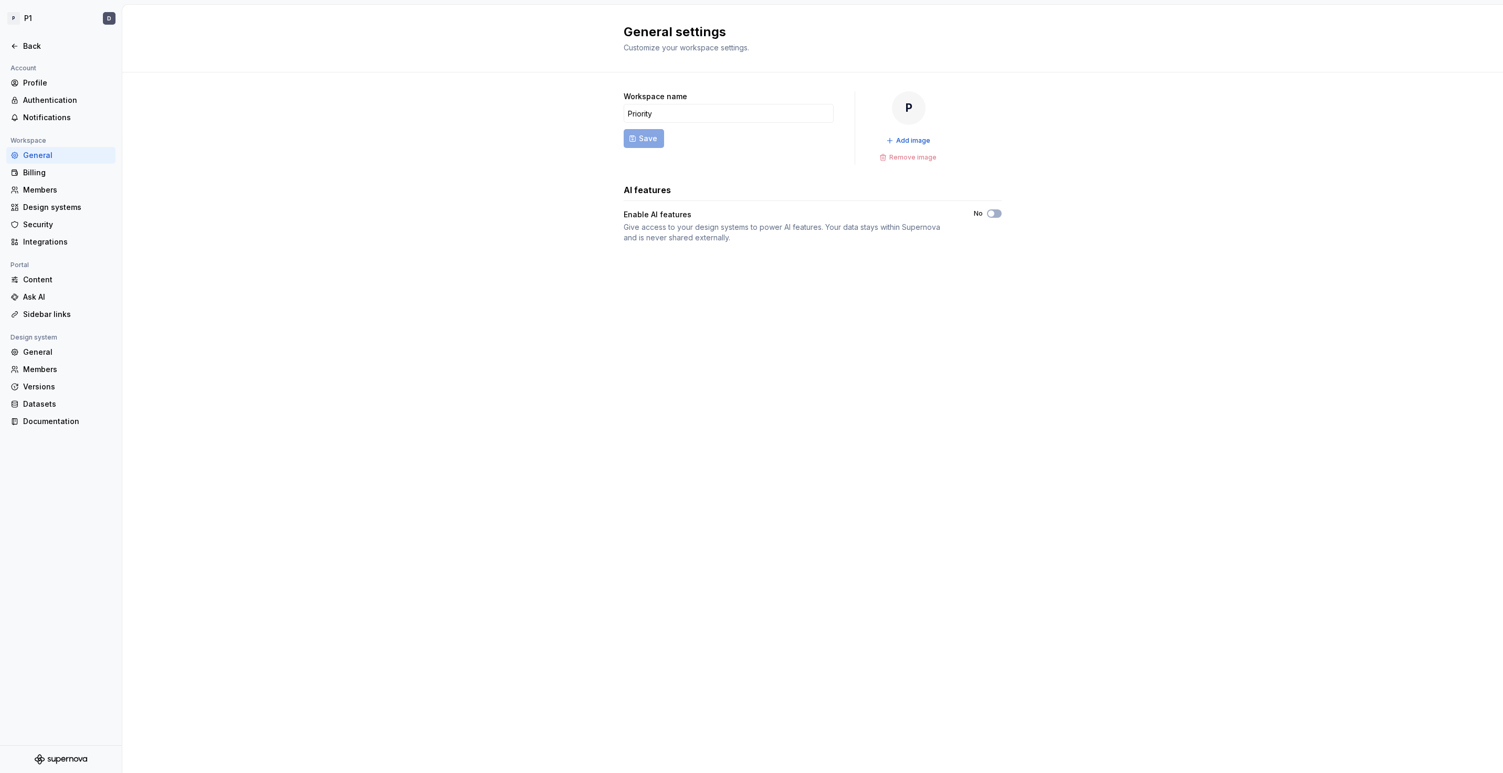 The height and width of the screenshot is (773, 1503). What do you see at coordinates (61, 18) in the screenshot?
I see `button: PP1D` at bounding box center [61, 18].